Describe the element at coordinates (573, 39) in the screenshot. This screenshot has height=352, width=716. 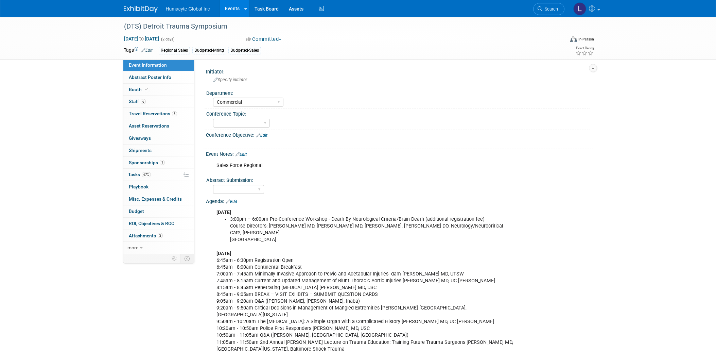
I see `img: Format-Inperson.png` at that location.